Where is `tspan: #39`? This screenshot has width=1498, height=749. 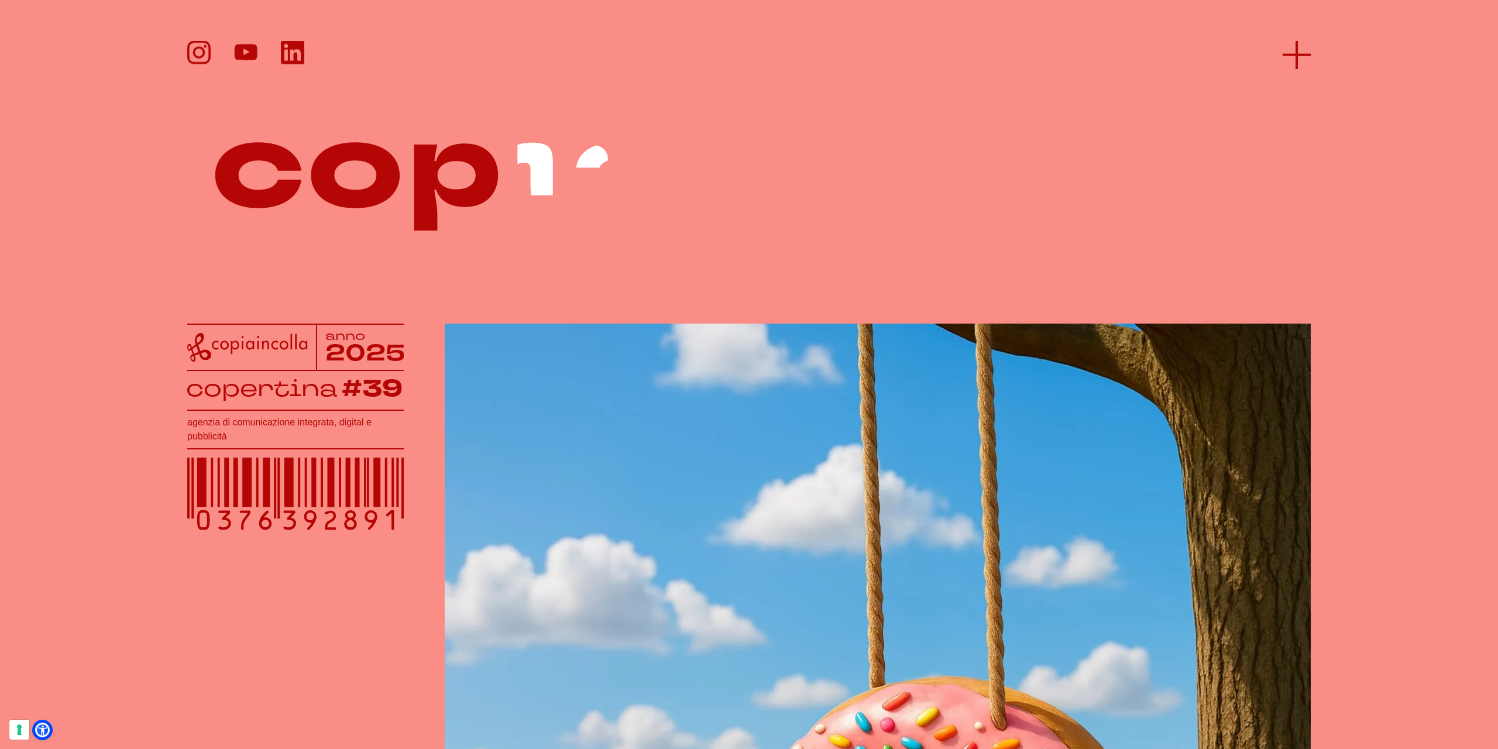 tspan: #39 is located at coordinates (372, 388).